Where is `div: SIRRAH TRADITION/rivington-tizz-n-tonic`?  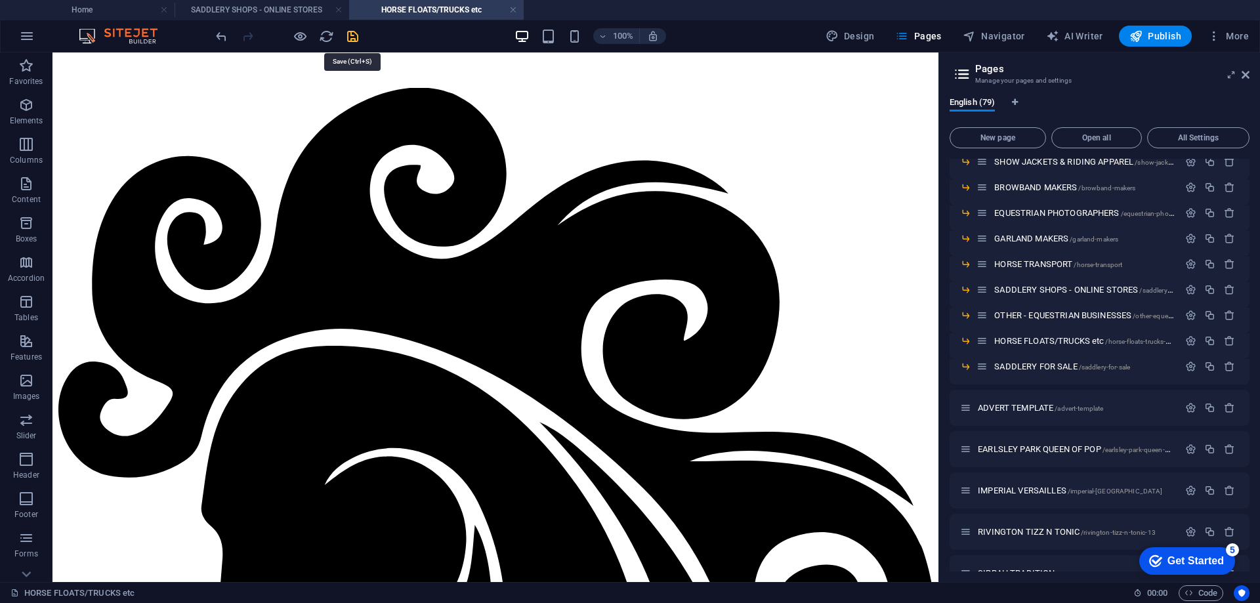
div: SIRRAH TRADITION/rivington-tizz-n-tonic is located at coordinates (1076, 573).